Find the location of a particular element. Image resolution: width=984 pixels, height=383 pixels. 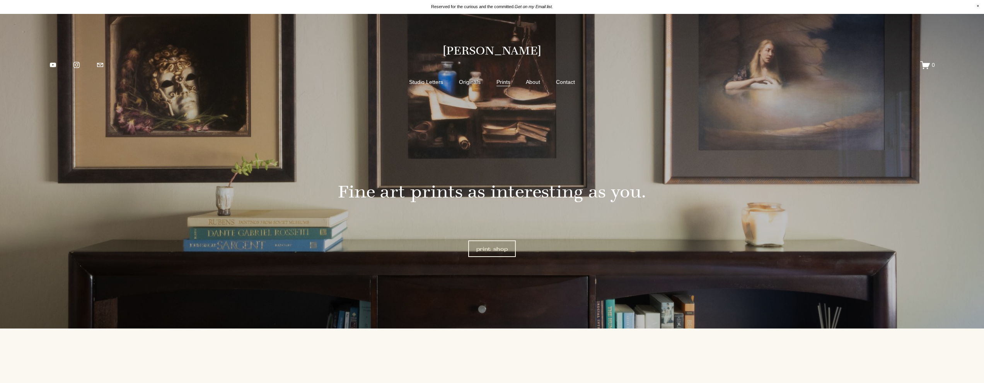

span: 0 is located at coordinates (933, 65).